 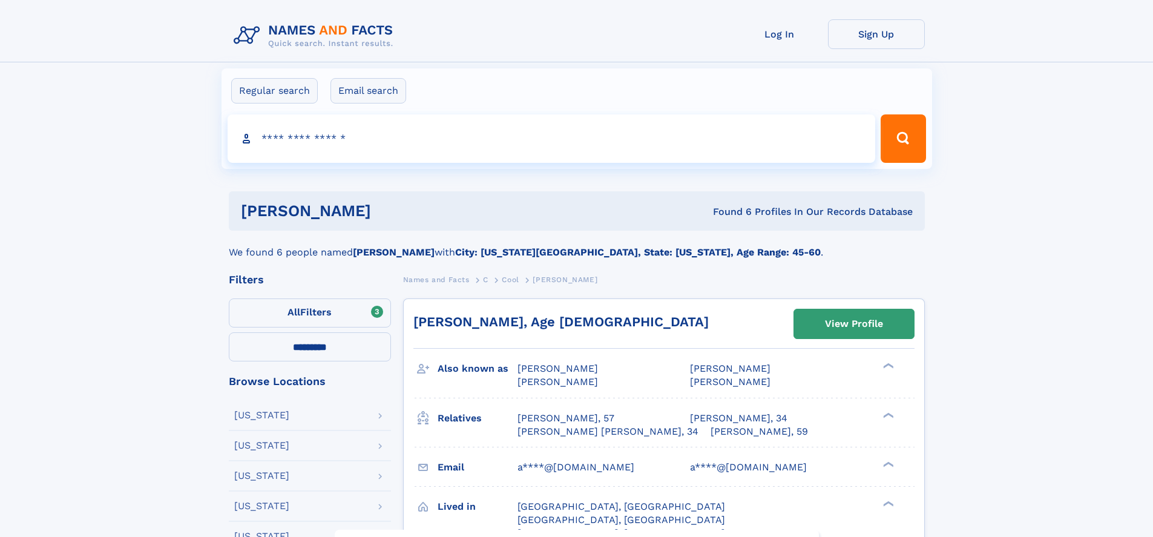 I want to click on input: search input, so click(x=552, y=139).